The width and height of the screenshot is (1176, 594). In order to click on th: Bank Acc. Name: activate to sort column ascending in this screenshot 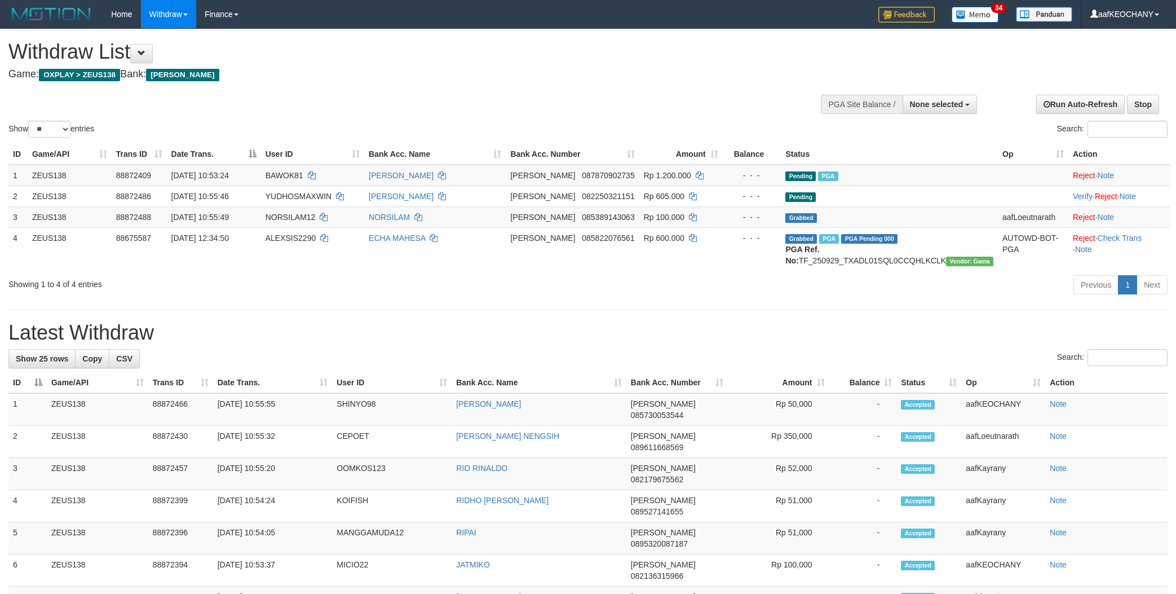, I will do `click(539, 382)`.